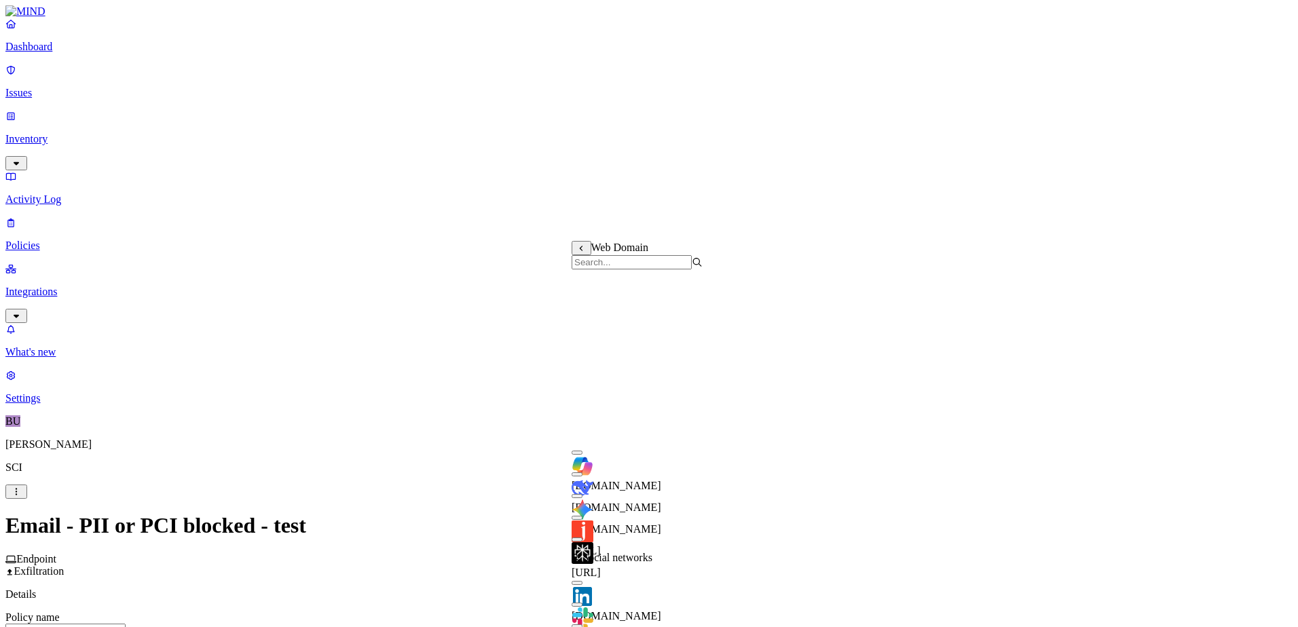  What do you see at coordinates (620, 247) in the screenshot?
I see `span: Web Domain` at bounding box center [620, 247].